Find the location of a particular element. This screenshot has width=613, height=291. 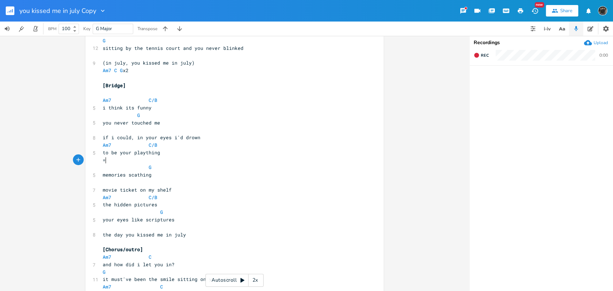

span: and how did i let you in? is located at coordinates (139, 265).